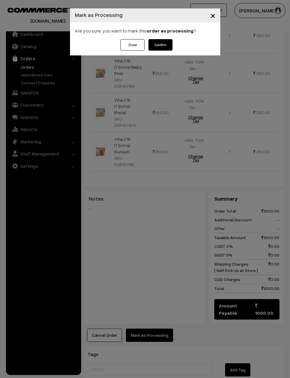 Image resolution: width=290 pixels, height=378 pixels. Describe the element at coordinates (99, 15) in the screenshot. I see `h4: Mark as Processing` at that location.